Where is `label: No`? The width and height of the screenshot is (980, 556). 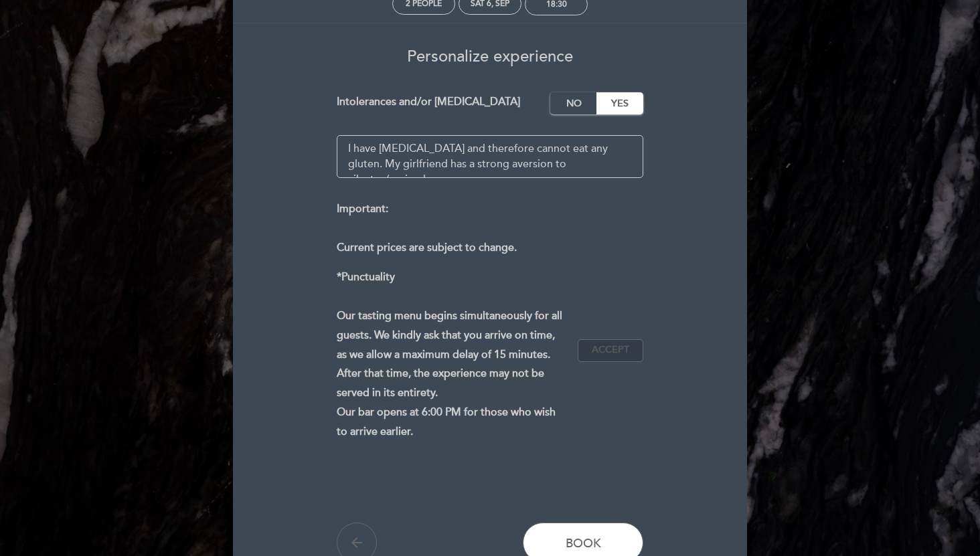 label: No is located at coordinates (573, 103).